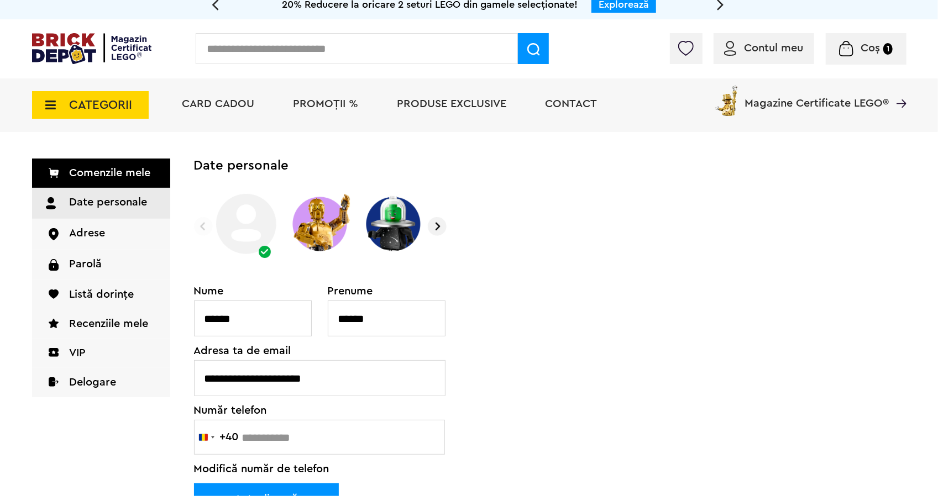 Image resolution: width=938 pixels, height=496 pixels. I want to click on span: PROMOȚII %, so click(326, 104).